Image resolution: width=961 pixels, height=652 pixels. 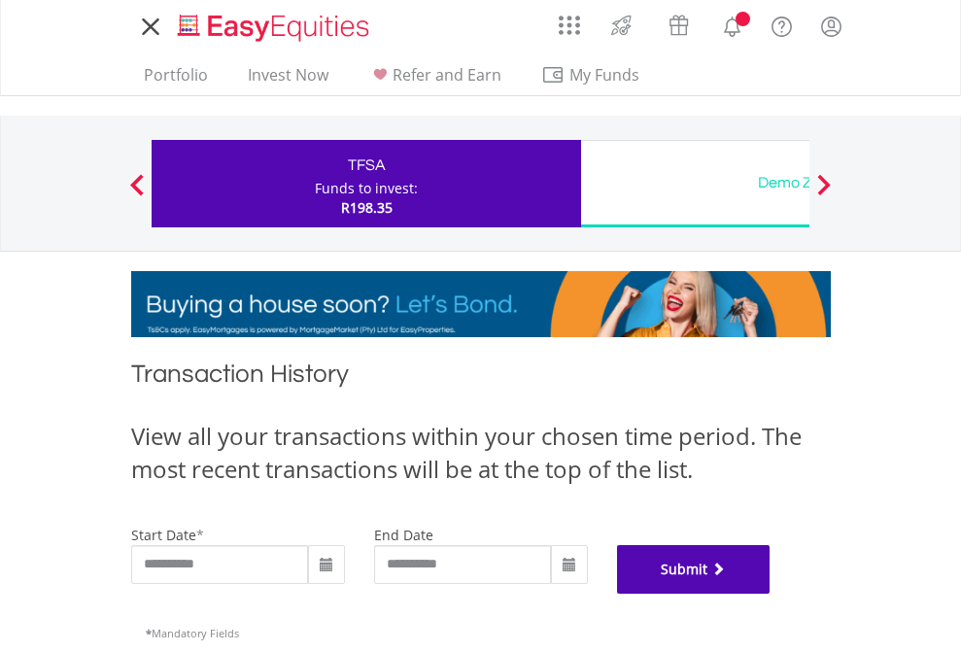 I want to click on a: Notifications, so click(x=732, y=24).